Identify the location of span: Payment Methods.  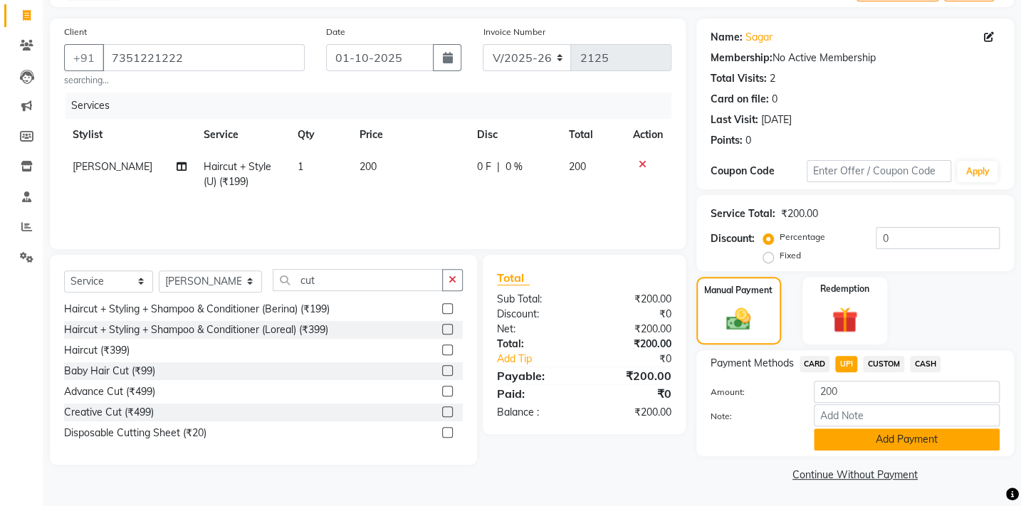
(752, 363).